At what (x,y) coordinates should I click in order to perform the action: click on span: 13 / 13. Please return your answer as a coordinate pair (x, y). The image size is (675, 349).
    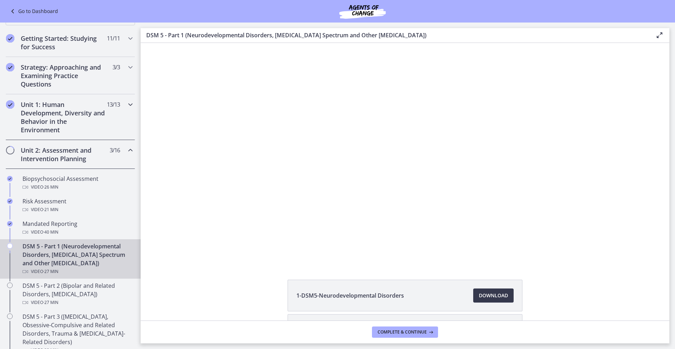
    Looking at the image, I should click on (113, 104).